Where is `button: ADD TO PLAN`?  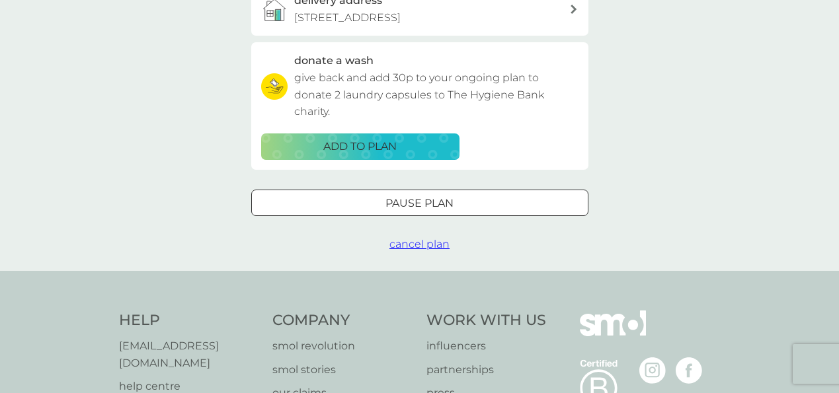 button: ADD TO PLAN is located at coordinates (360, 147).